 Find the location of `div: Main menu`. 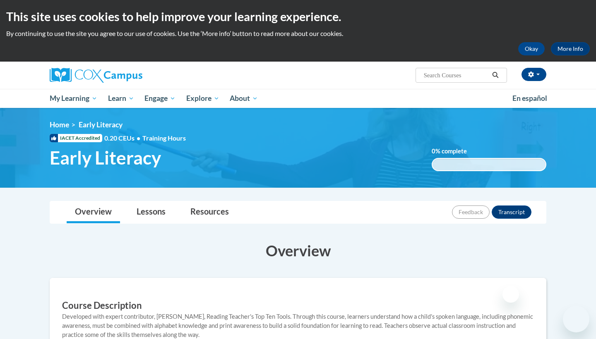

div: Main menu is located at coordinates (298, 98).